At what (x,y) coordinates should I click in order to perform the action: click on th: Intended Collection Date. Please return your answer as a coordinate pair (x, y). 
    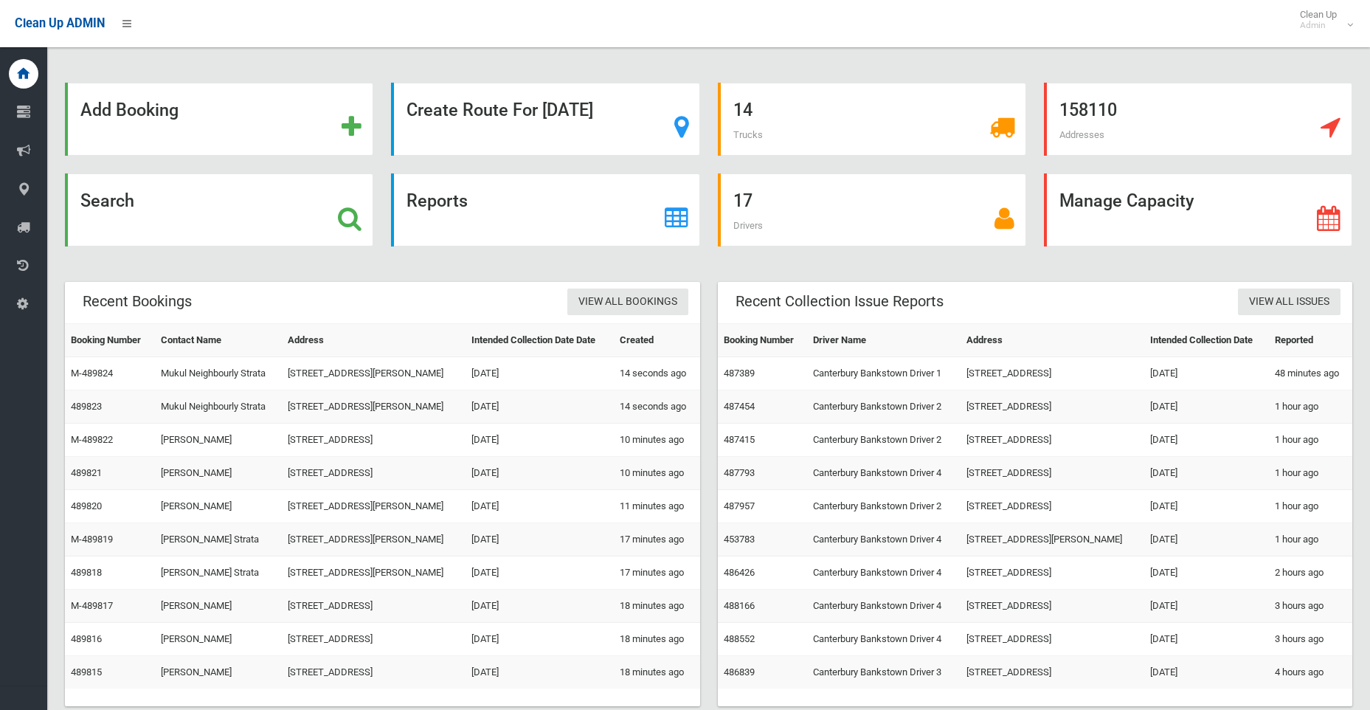
    Looking at the image, I should click on (1207, 340).